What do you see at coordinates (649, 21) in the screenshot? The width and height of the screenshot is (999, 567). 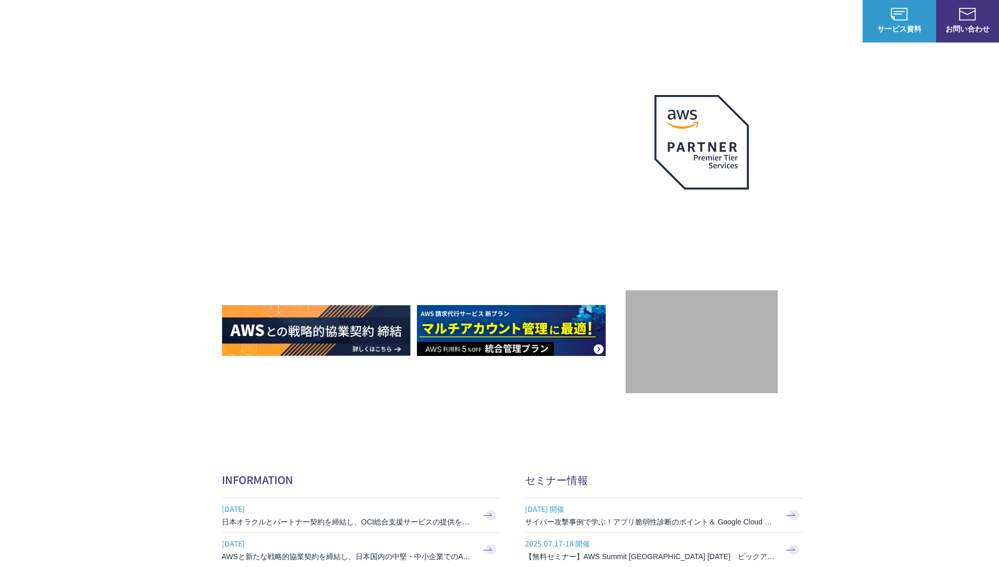 I see `p: 業種別ソリューション` at bounding box center [649, 21].